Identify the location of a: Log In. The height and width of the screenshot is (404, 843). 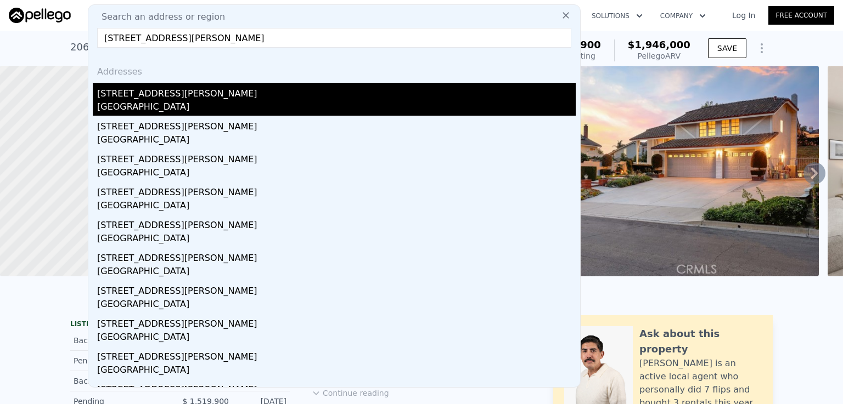
(744, 15).